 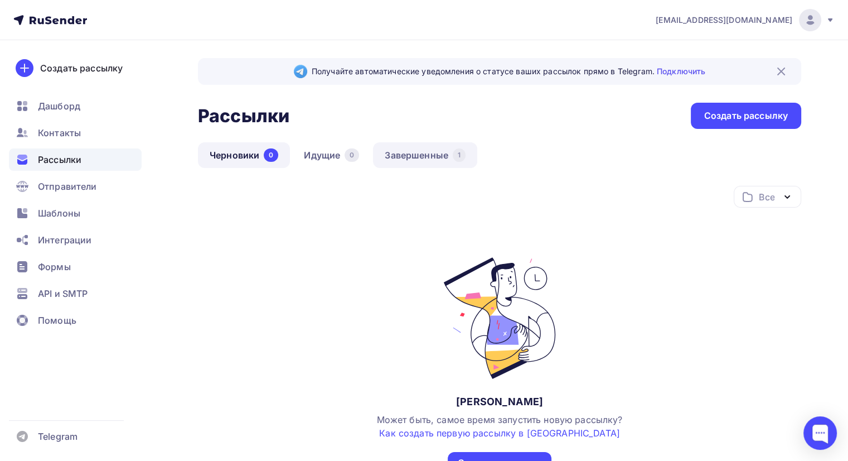 I want to click on a: Идущие0, so click(x=331, y=155).